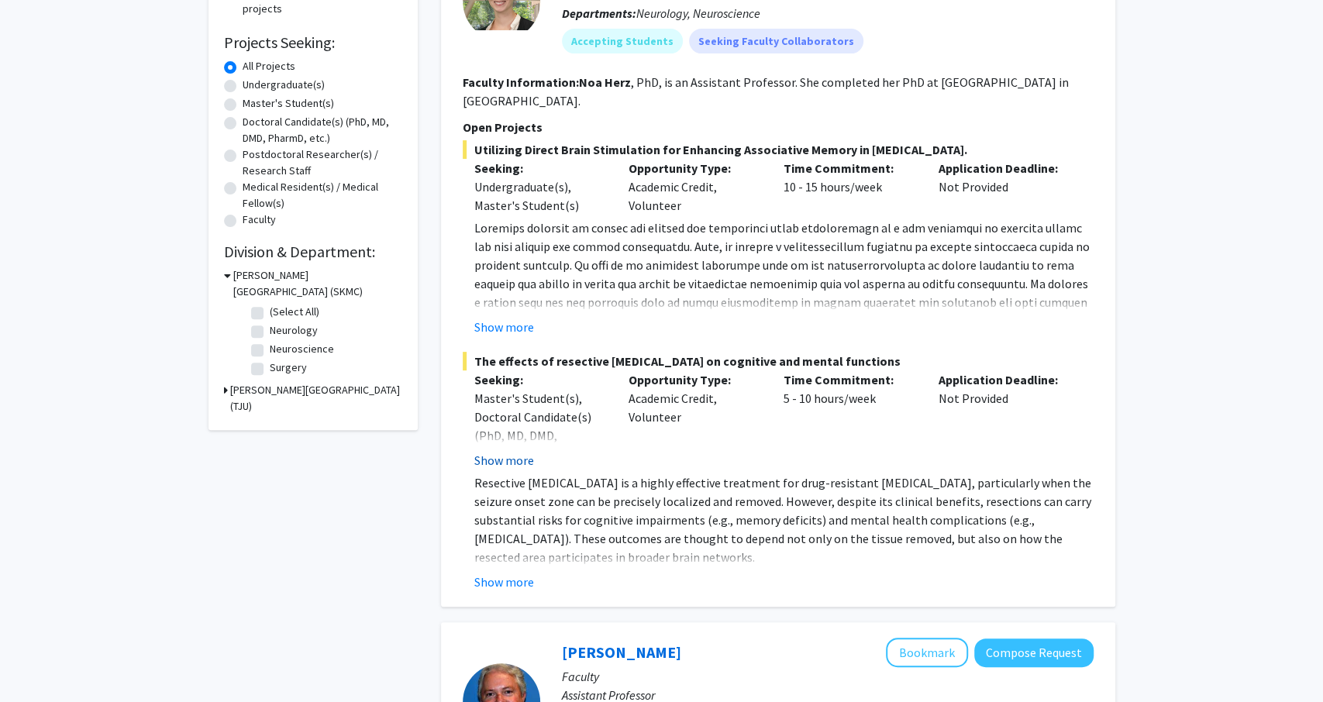 The width and height of the screenshot is (1323, 702). Describe the element at coordinates (294, 330) in the screenshot. I see `label: Neurology` at that location.